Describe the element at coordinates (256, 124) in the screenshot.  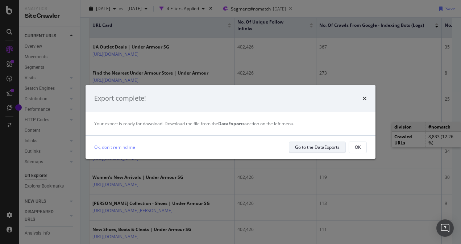
I see `span: section on the left menu.` at that location.